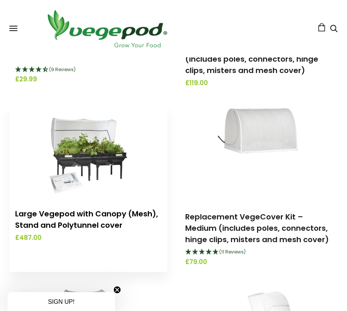  What do you see at coordinates (256, 59) in the screenshot?
I see `a: Replacement VegeCover Kit – Large (includes poles, connectors, hinge clips, misters and mesh cover)` at bounding box center [256, 59].